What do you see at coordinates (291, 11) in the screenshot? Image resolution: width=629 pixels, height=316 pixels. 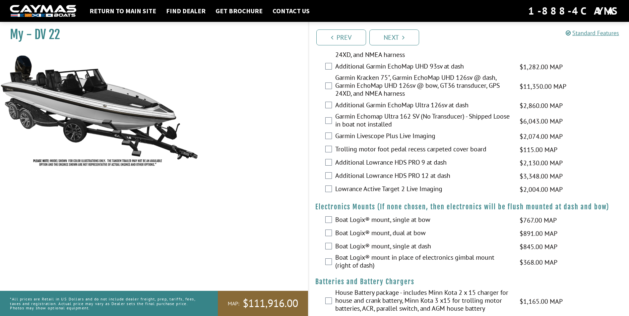 I see `a: Contact Us` at bounding box center [291, 11].